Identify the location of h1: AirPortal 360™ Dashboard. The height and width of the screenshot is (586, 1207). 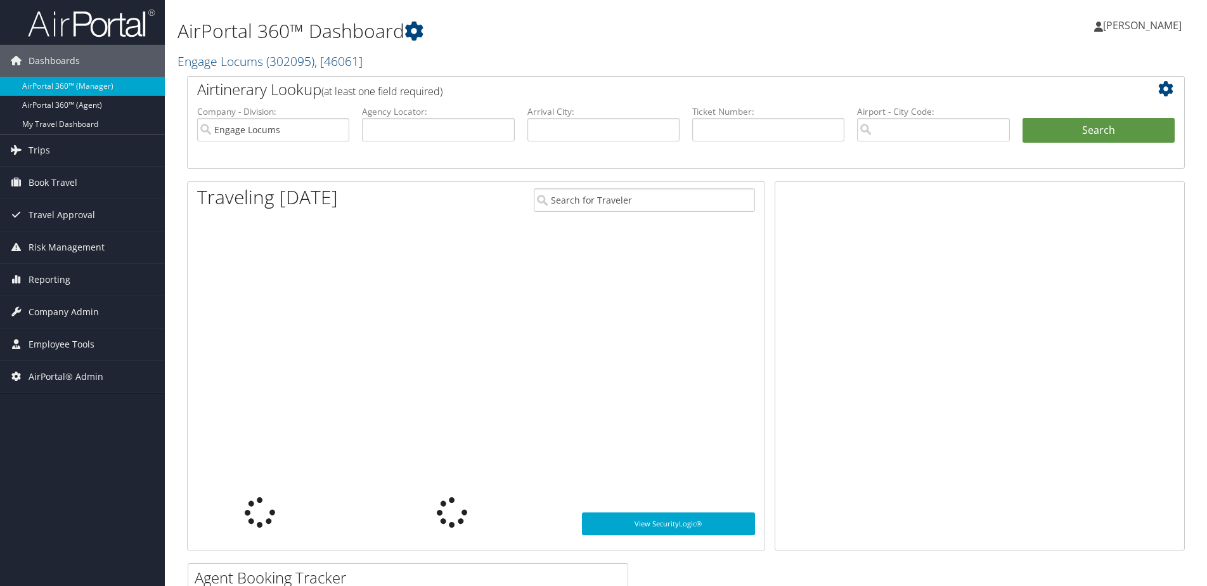
(516, 31).